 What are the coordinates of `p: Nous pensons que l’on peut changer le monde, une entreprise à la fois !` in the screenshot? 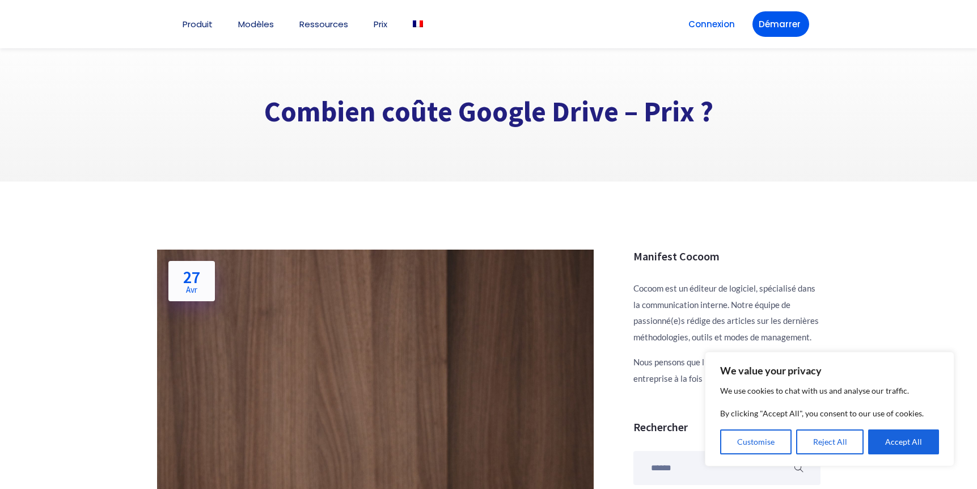 It's located at (727, 370).